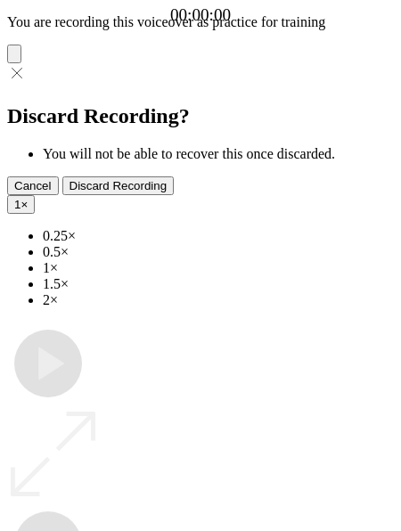  I want to click on li: 2×, so click(218, 300).